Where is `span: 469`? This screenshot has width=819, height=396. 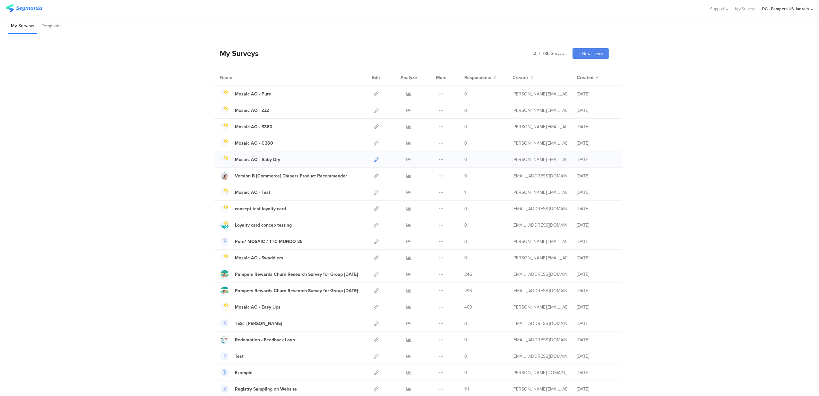 span: 469 is located at coordinates (469, 307).